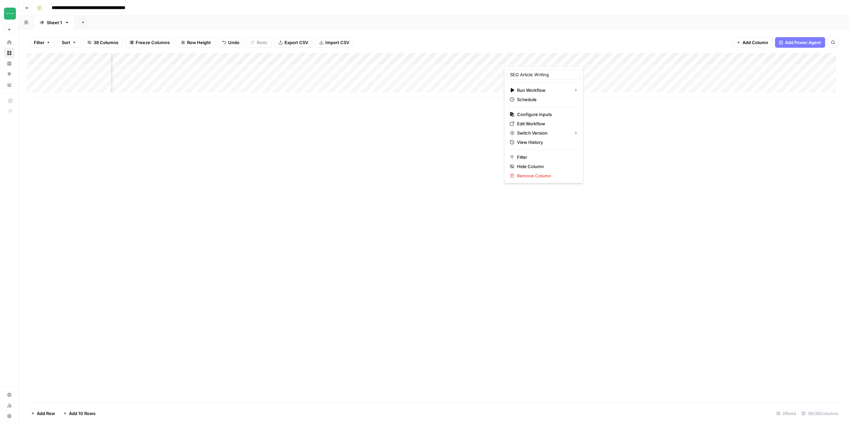 The image size is (849, 424). Describe the element at coordinates (9, 74) in the screenshot. I see `a: Opportunities` at that location.